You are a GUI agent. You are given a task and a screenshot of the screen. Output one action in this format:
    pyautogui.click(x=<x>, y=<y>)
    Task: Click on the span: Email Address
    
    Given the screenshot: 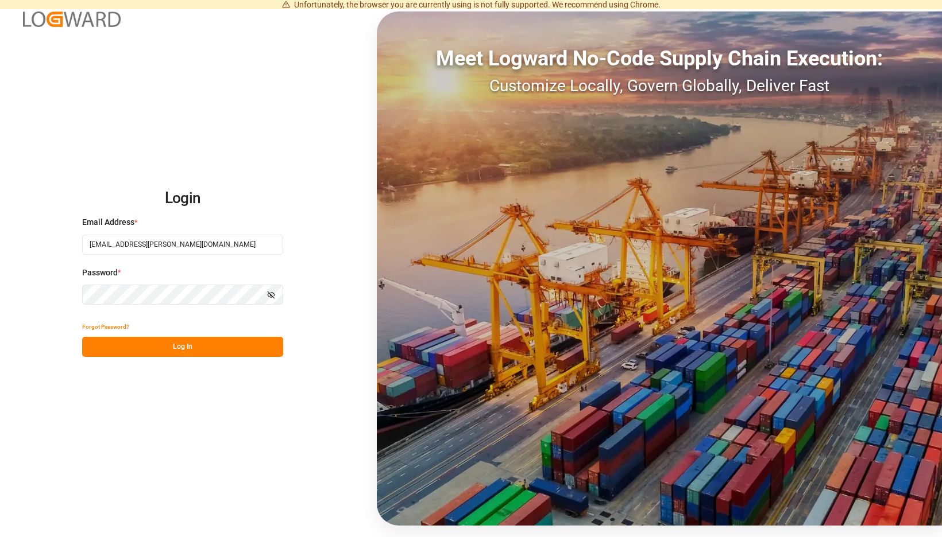 What is the action you would take?
    pyautogui.click(x=108, y=222)
    